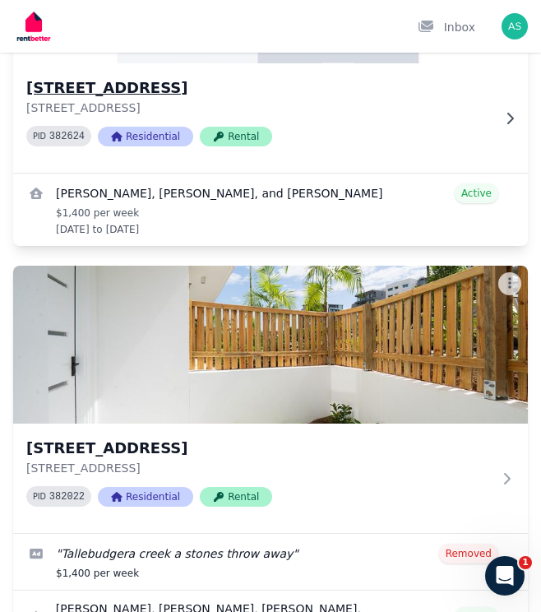 The image size is (541, 612). What do you see at coordinates (526, 563) in the screenshot?
I see `span: 1` at bounding box center [526, 563].